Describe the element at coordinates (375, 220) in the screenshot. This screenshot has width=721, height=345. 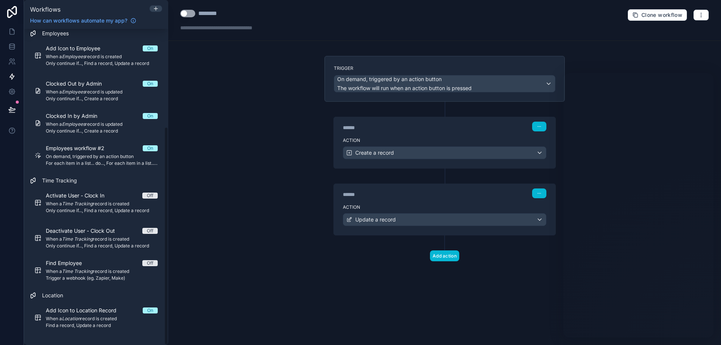
I see `span: Update a record` at that location.